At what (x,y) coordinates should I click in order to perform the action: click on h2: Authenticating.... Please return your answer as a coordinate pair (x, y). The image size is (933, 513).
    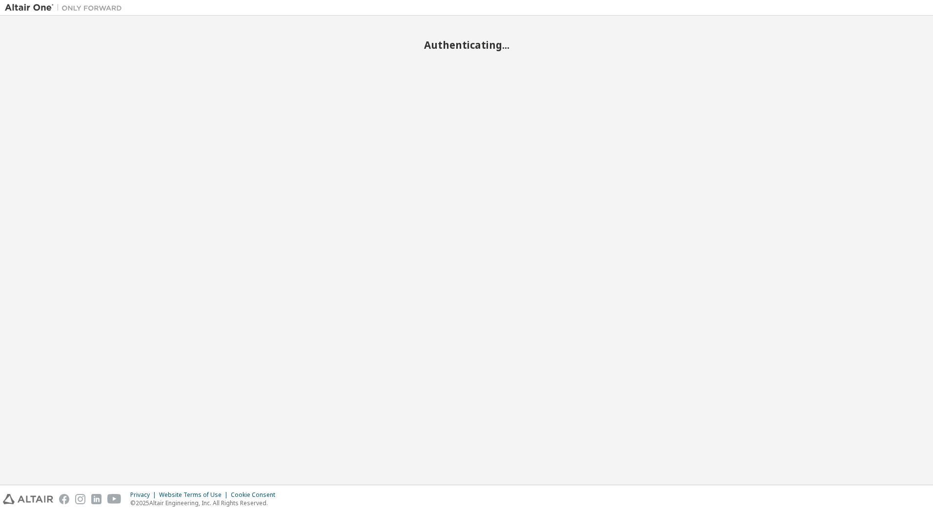
    Looking at the image, I should click on (467, 45).